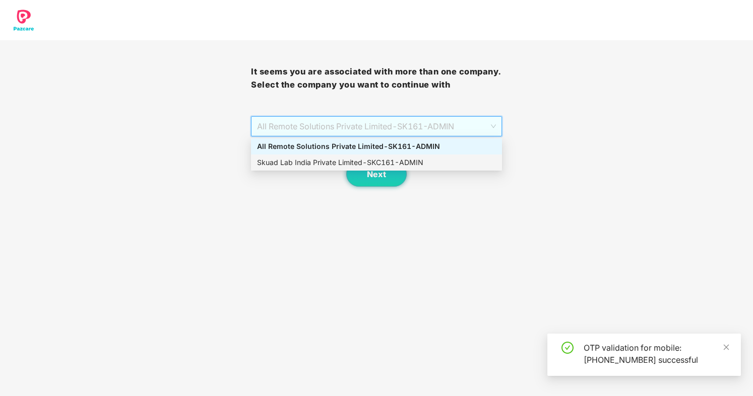 This screenshot has height=396, width=753. What do you see at coordinates (376, 174) in the screenshot?
I see `span: Next` at bounding box center [376, 174].